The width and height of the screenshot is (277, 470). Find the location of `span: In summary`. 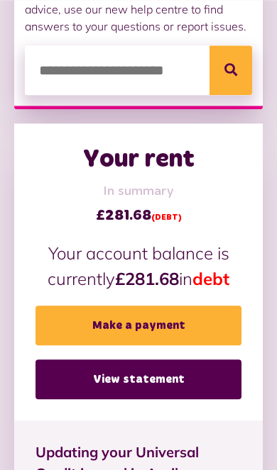

span: In summary is located at coordinates (138, 192).